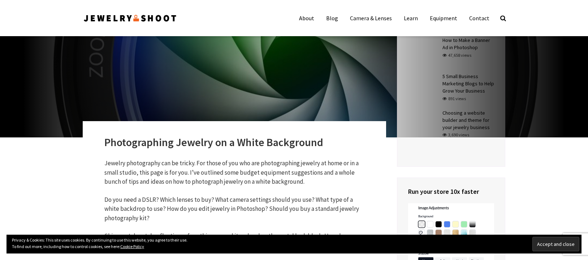  What do you see at coordinates (479, 18) in the screenshot?
I see `a: Contact` at bounding box center [479, 18].